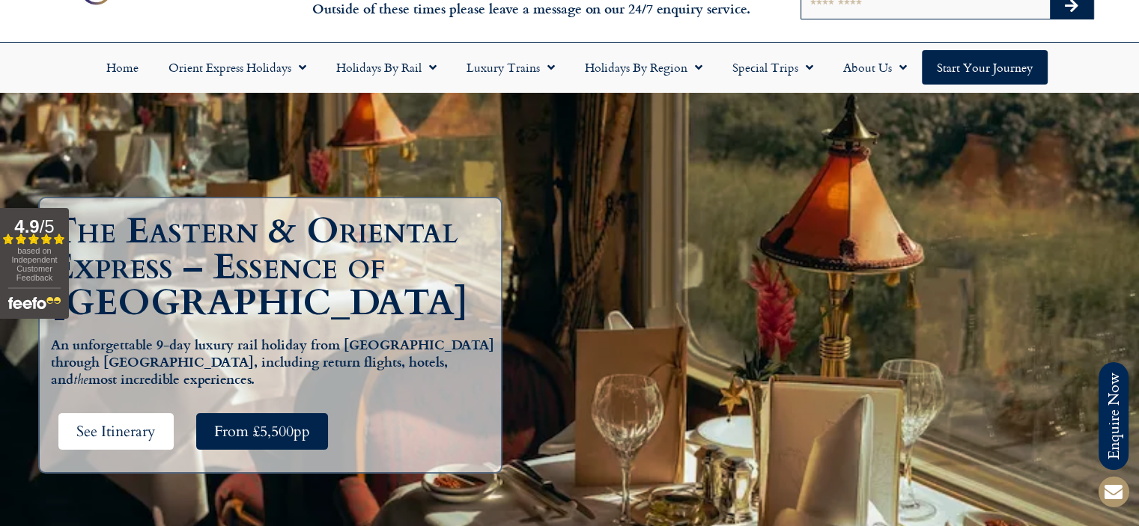 Image resolution: width=1139 pixels, height=526 pixels. I want to click on nav: Menu, so click(569, 67).